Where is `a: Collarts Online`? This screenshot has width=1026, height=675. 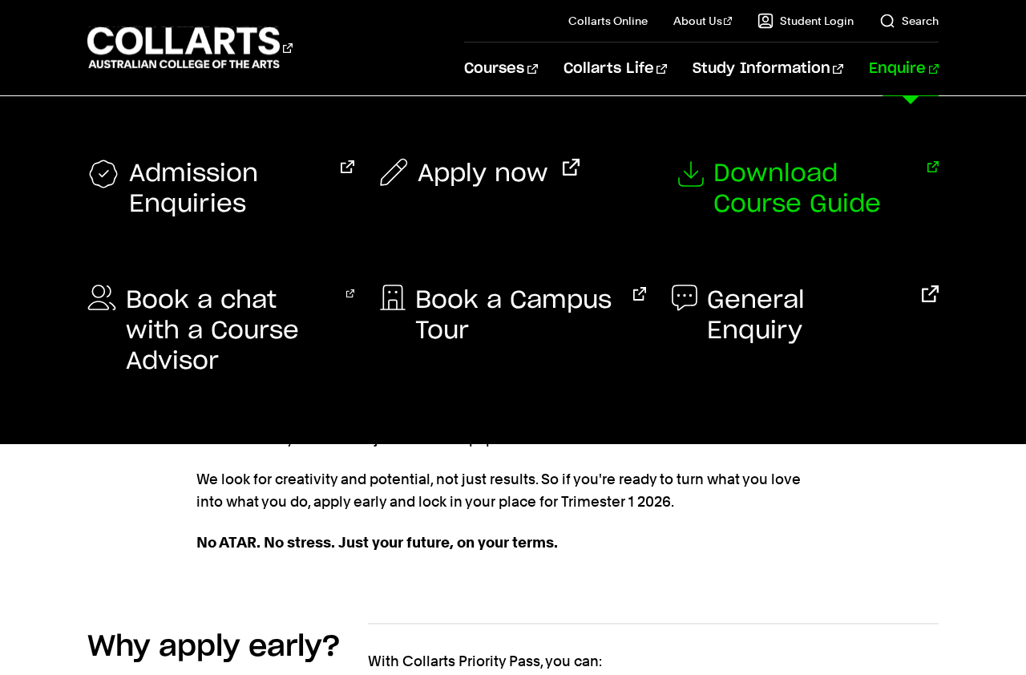
a: Collarts Online is located at coordinates (607, 21).